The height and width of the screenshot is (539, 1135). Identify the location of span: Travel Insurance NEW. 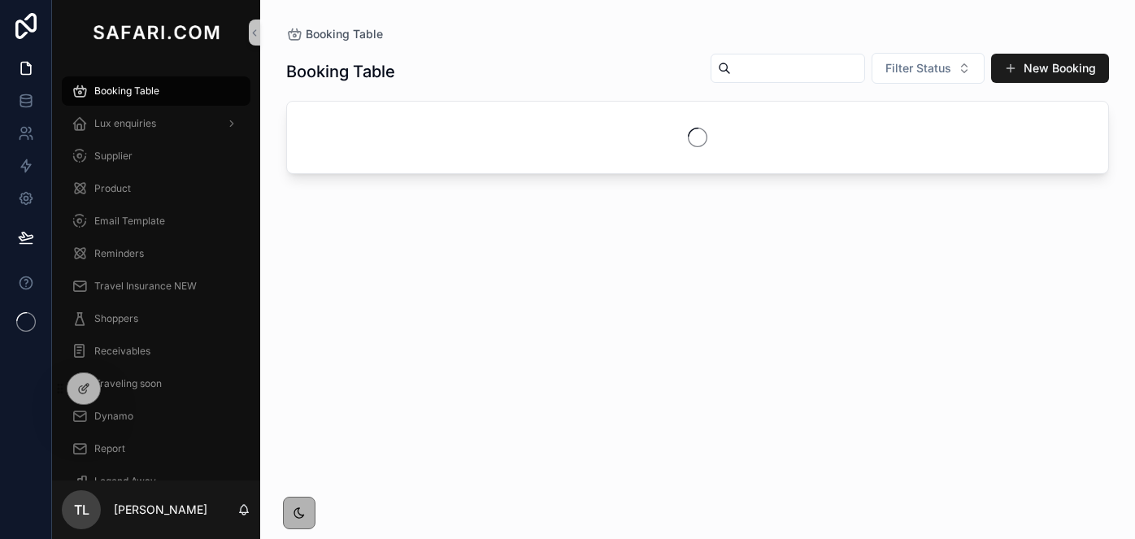
(146, 286).